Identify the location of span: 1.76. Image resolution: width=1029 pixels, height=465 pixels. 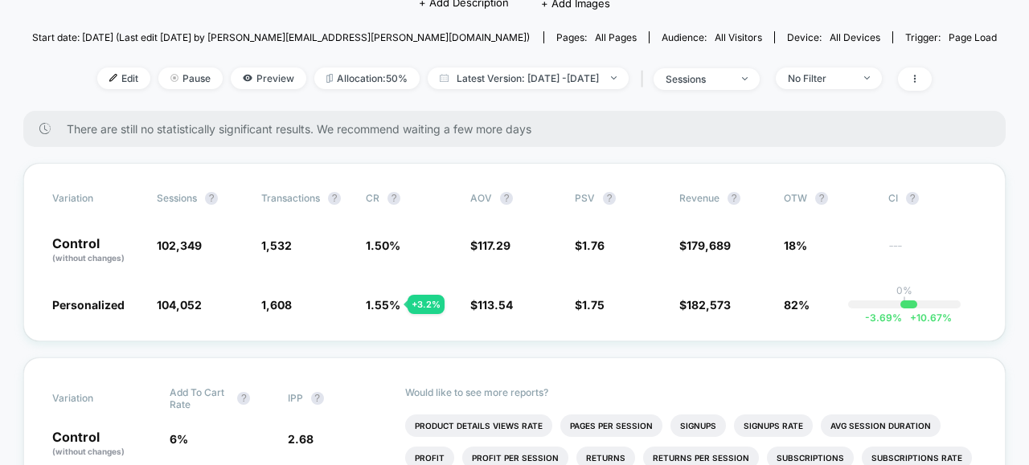
(593, 245).